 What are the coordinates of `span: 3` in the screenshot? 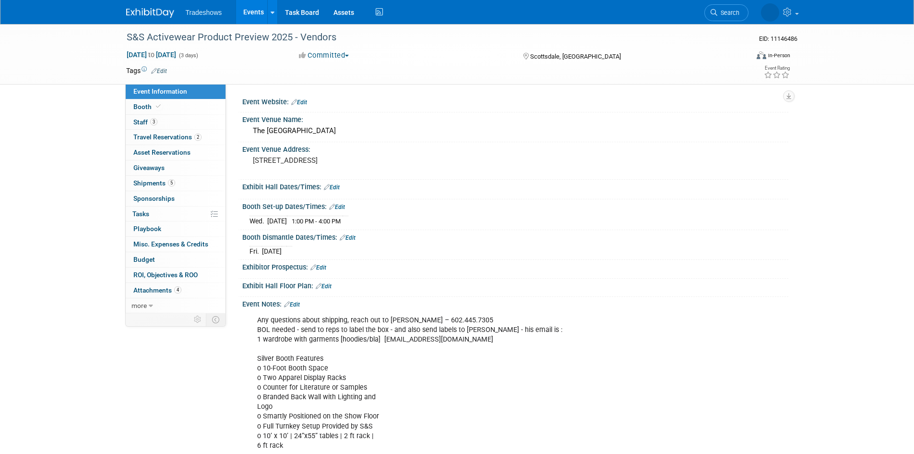 It's located at (154, 121).